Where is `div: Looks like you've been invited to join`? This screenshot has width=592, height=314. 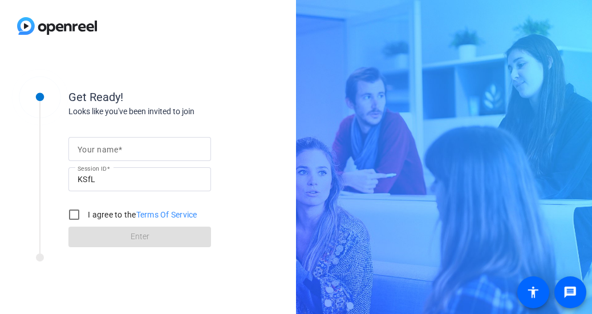
div: Looks like you've been invited to join is located at coordinates (182, 111).